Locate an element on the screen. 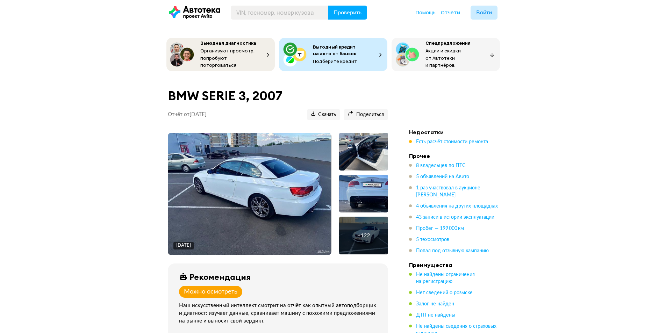 This screenshot has width=666, height=333. button: Выгодный кредит на авто от банковПодберите кредит is located at coordinates (333, 55).